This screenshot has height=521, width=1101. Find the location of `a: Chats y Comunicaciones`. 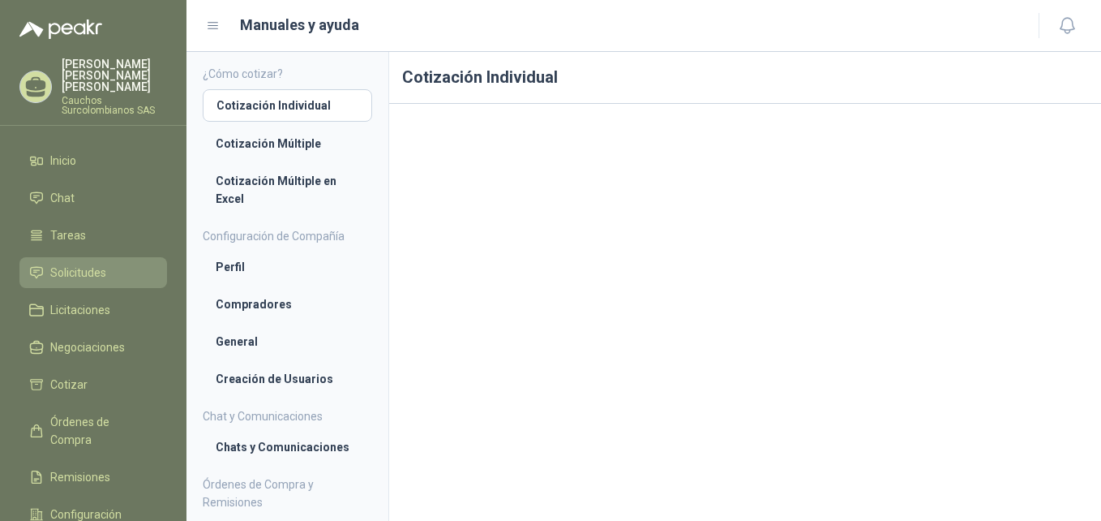

a: Chats y Comunicaciones is located at coordinates (287, 447).